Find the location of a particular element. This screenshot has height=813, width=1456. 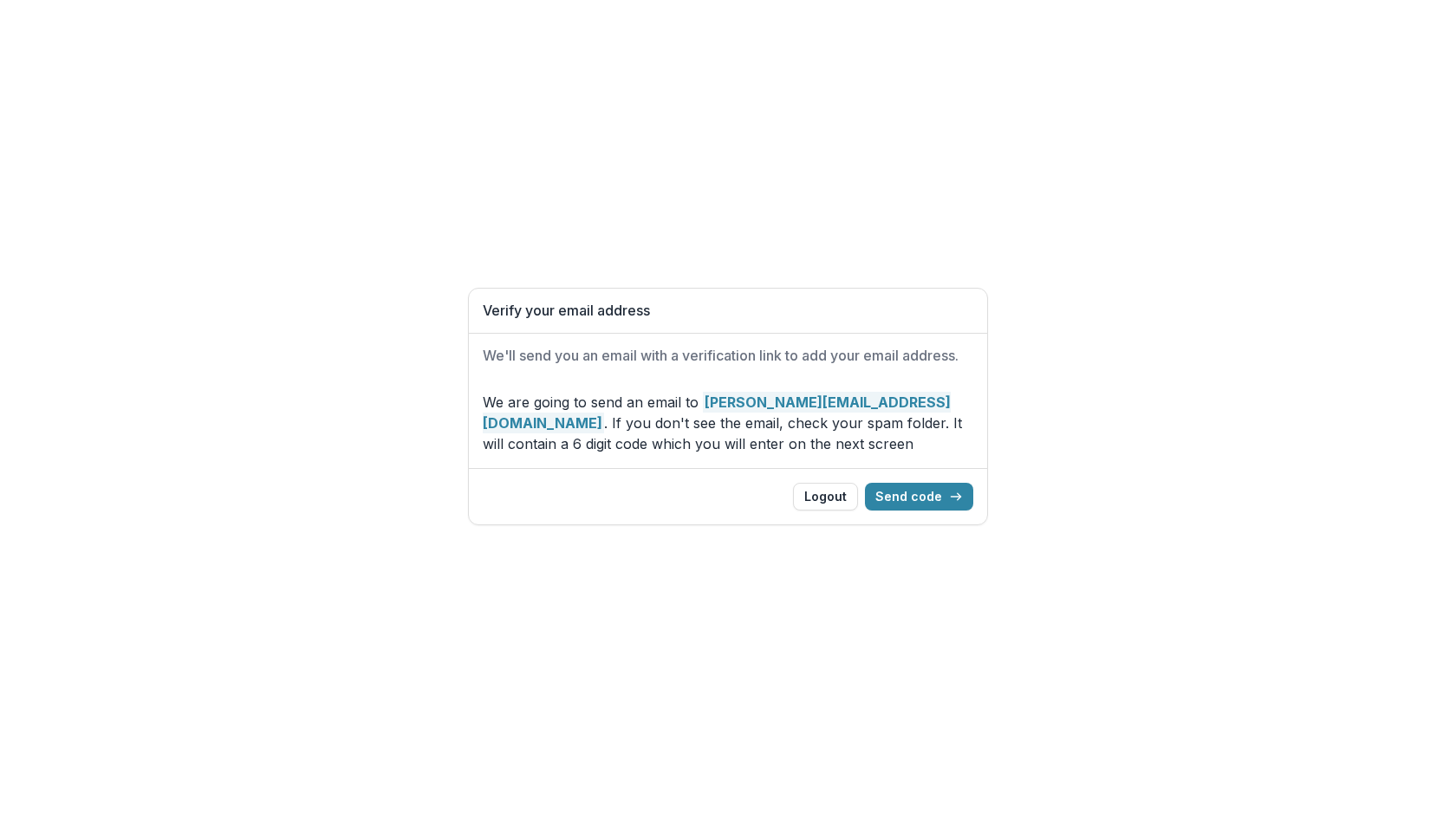

h1: Verify your email address is located at coordinates (728, 311).